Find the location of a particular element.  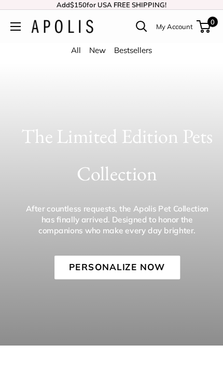

a: My Account is located at coordinates (174, 26).